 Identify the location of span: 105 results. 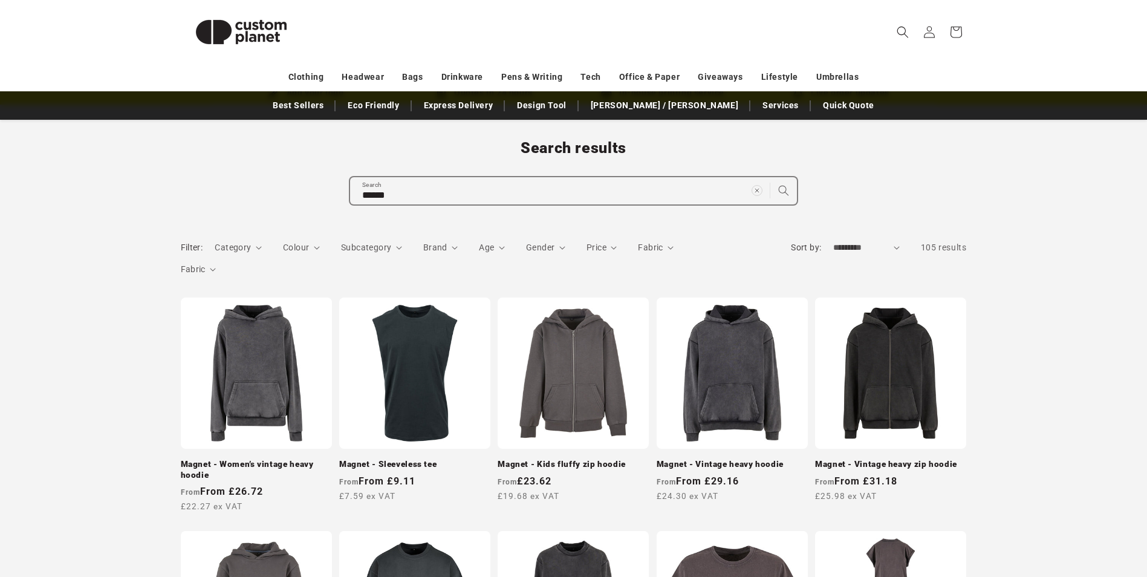
(944, 247).